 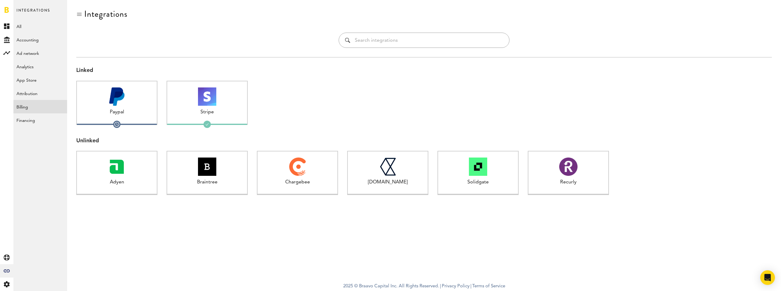 I want to click on div: Braintree, so click(x=207, y=182).